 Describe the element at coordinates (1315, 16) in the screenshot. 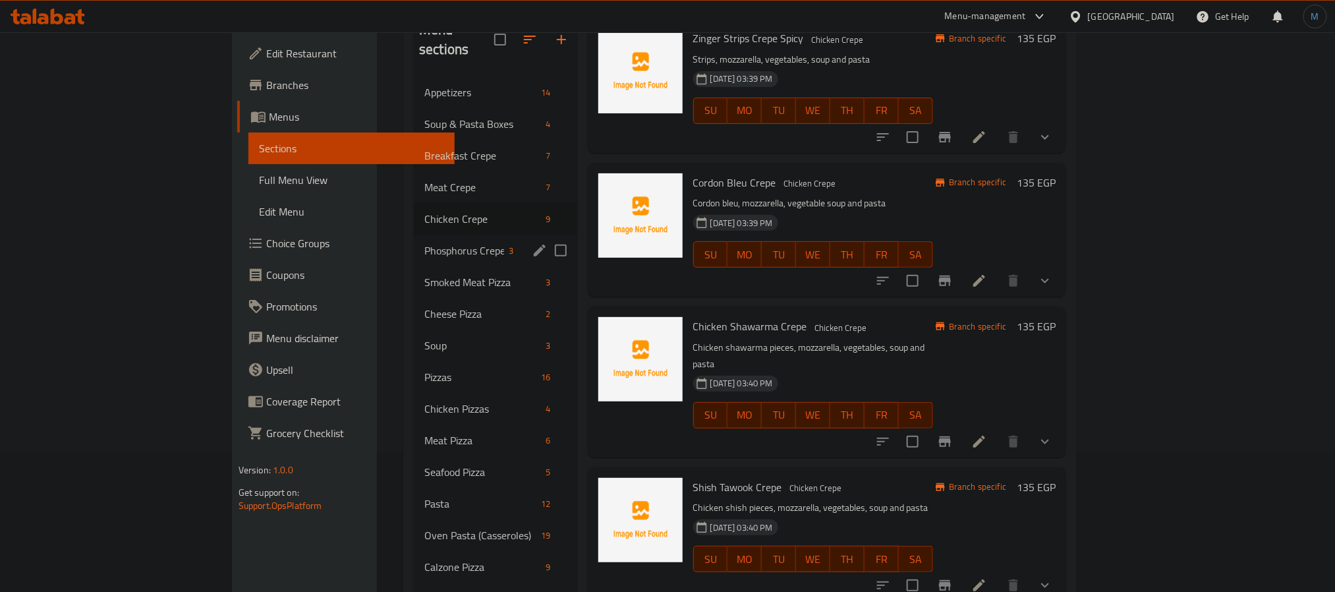

I see `span: M` at that location.